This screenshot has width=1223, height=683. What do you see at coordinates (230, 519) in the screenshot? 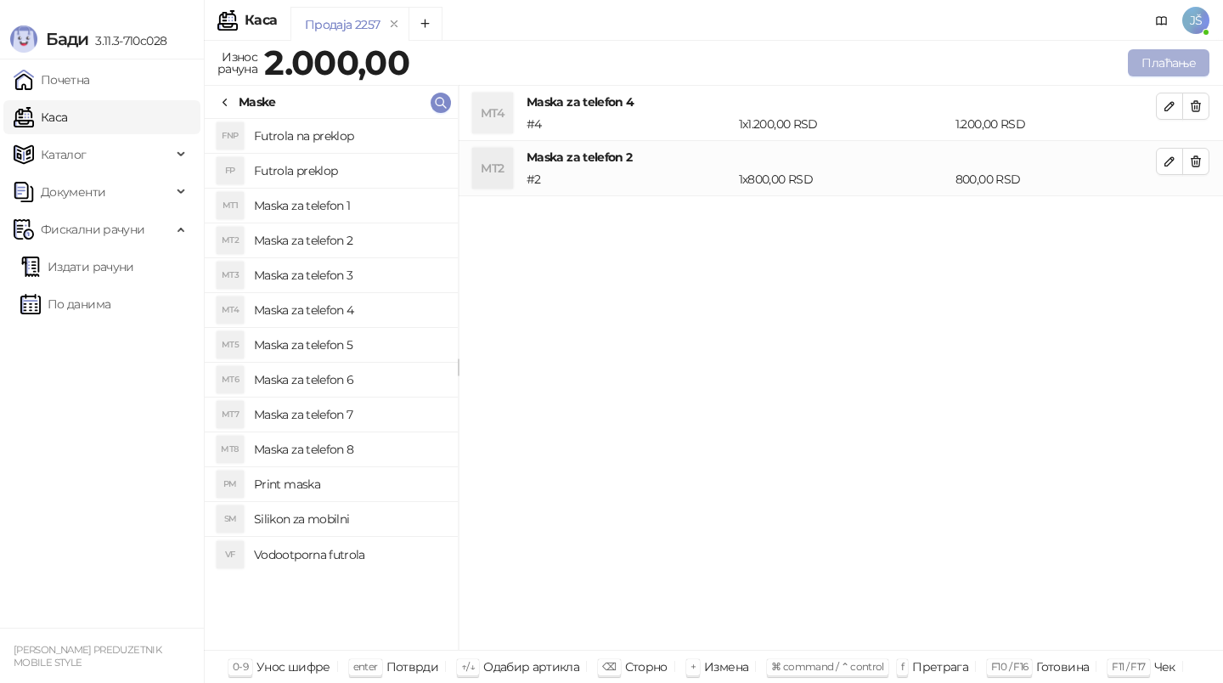
I see `div: SM` at bounding box center [230, 519].